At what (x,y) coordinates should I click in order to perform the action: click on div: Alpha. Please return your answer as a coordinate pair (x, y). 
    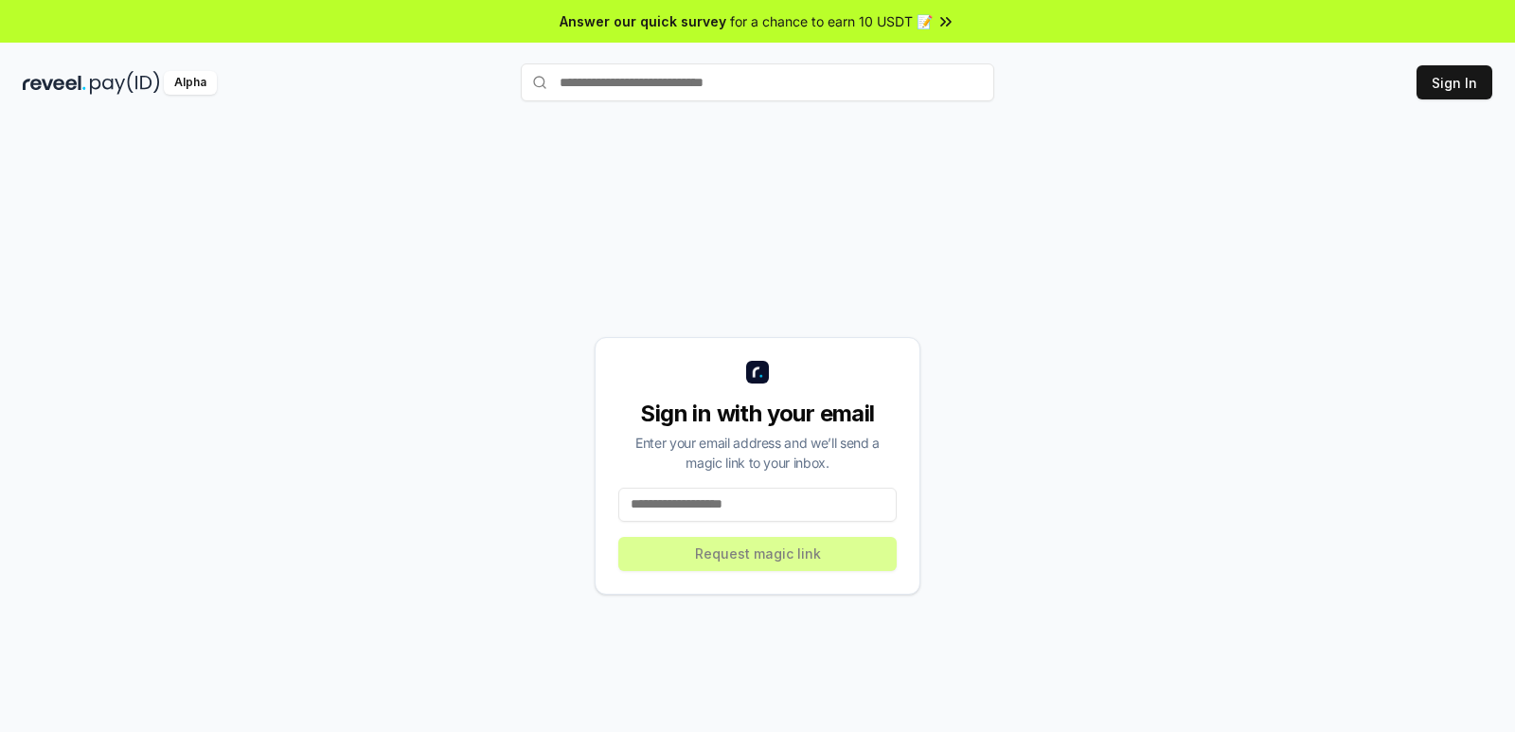
    Looking at the image, I should click on (190, 82).